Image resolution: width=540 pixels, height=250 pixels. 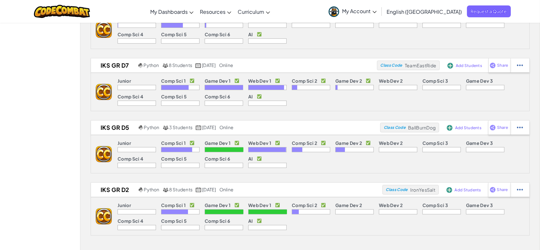 I want to click on span: My Dashboards, so click(x=169, y=12).